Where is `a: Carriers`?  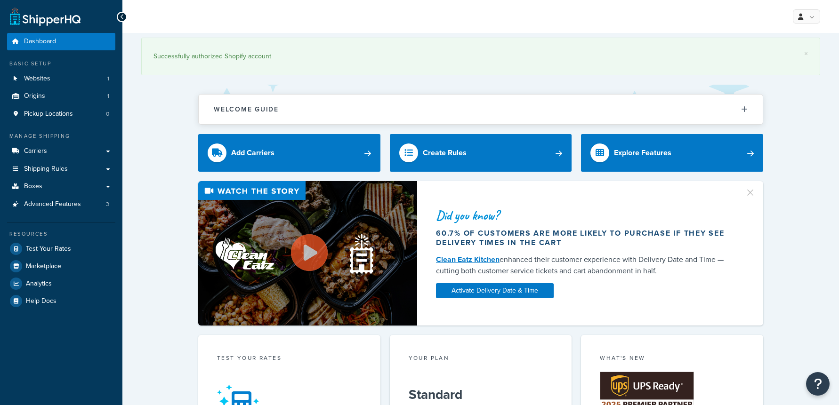
a: Carriers is located at coordinates (61, 151).